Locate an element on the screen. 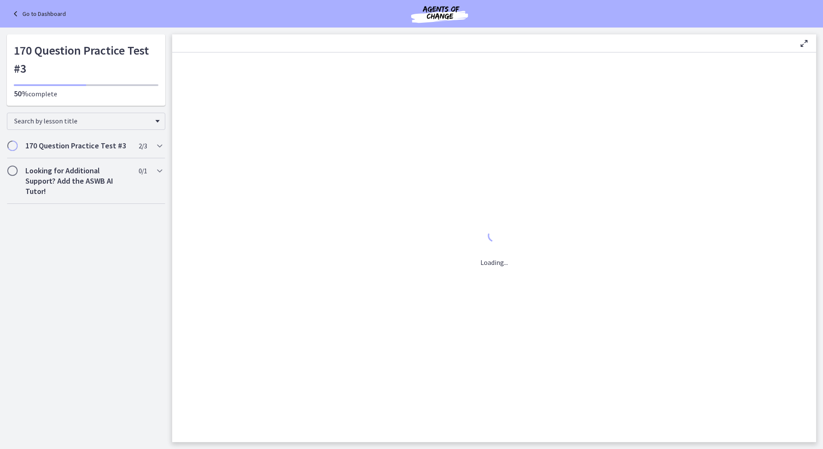  div: Search by lesson title is located at coordinates (86, 121).